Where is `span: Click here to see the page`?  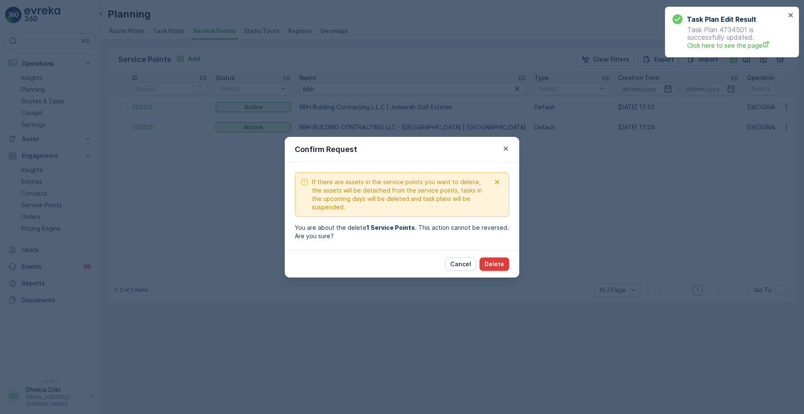 span: Click here to see the page is located at coordinates (737, 45).